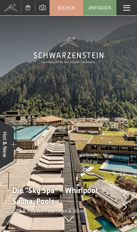  Describe the element at coordinates (100, 8) in the screenshot. I see `span: Anfragen` at that location.